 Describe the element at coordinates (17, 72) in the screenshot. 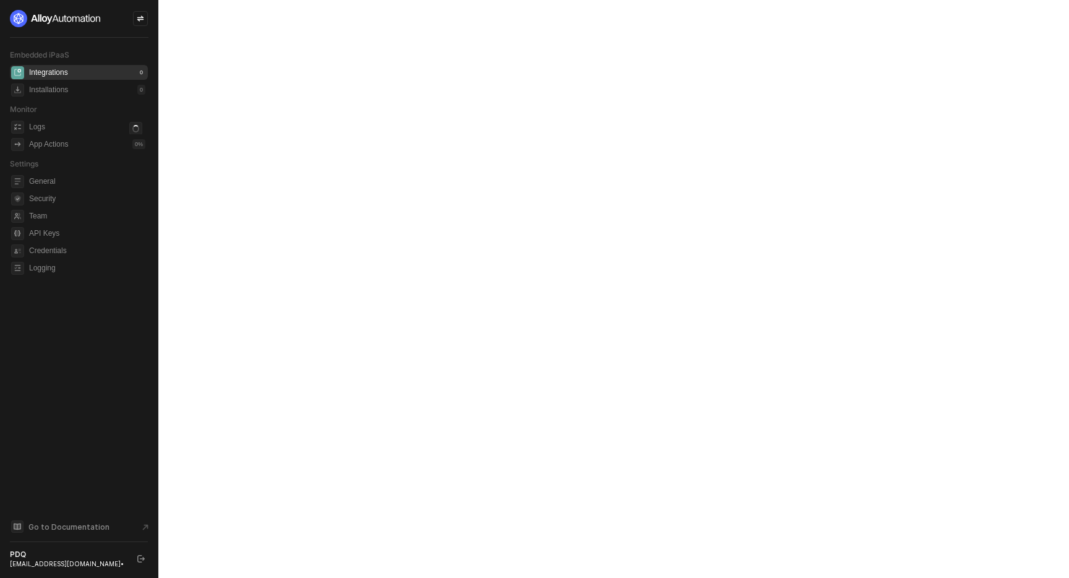

I see `span: integrations` at that location.